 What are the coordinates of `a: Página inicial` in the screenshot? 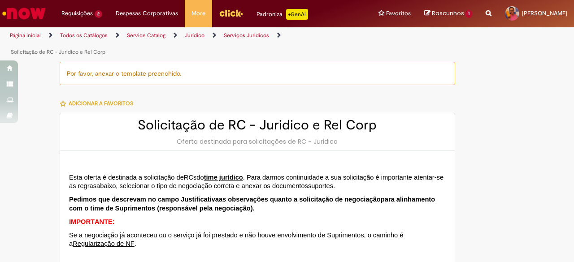 It's located at (25, 35).